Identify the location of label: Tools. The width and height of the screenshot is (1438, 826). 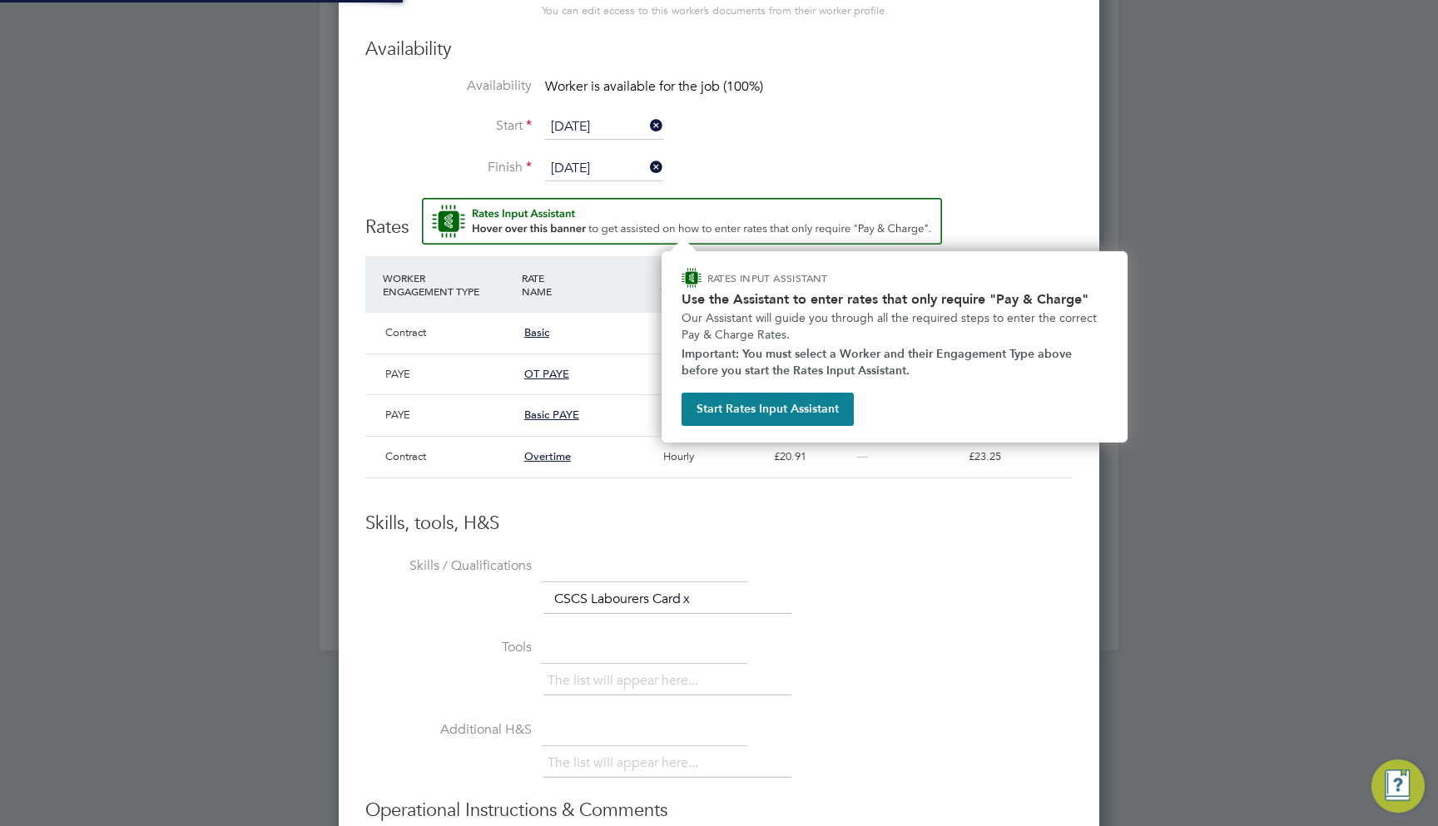
(448, 647).